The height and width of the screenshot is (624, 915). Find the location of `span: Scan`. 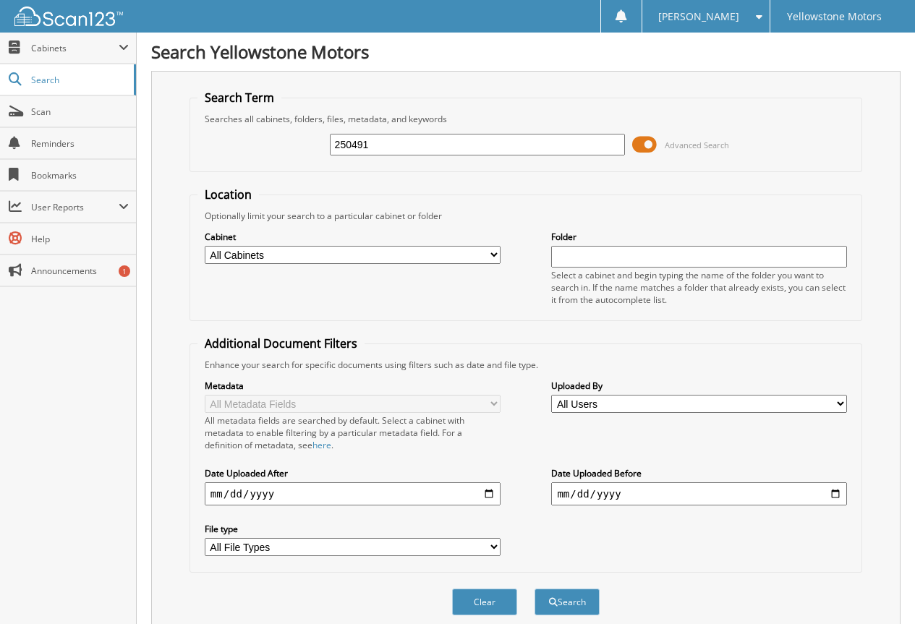

span: Scan is located at coordinates (80, 111).